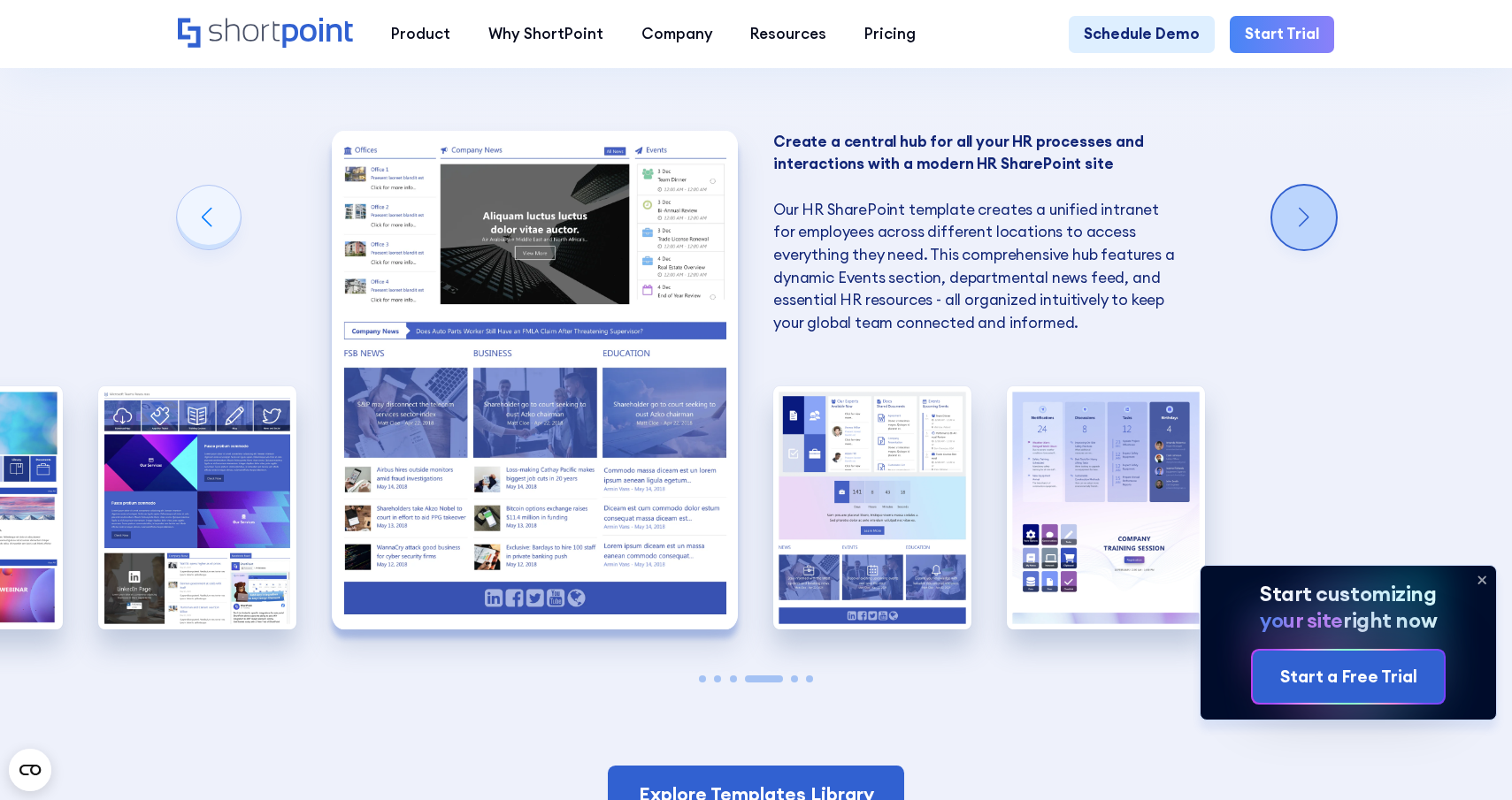 The width and height of the screenshot is (1512, 800). Describe the element at coordinates (872, 508) in the screenshot. I see `img: Top SharePoint Templates for 2025` at that location.